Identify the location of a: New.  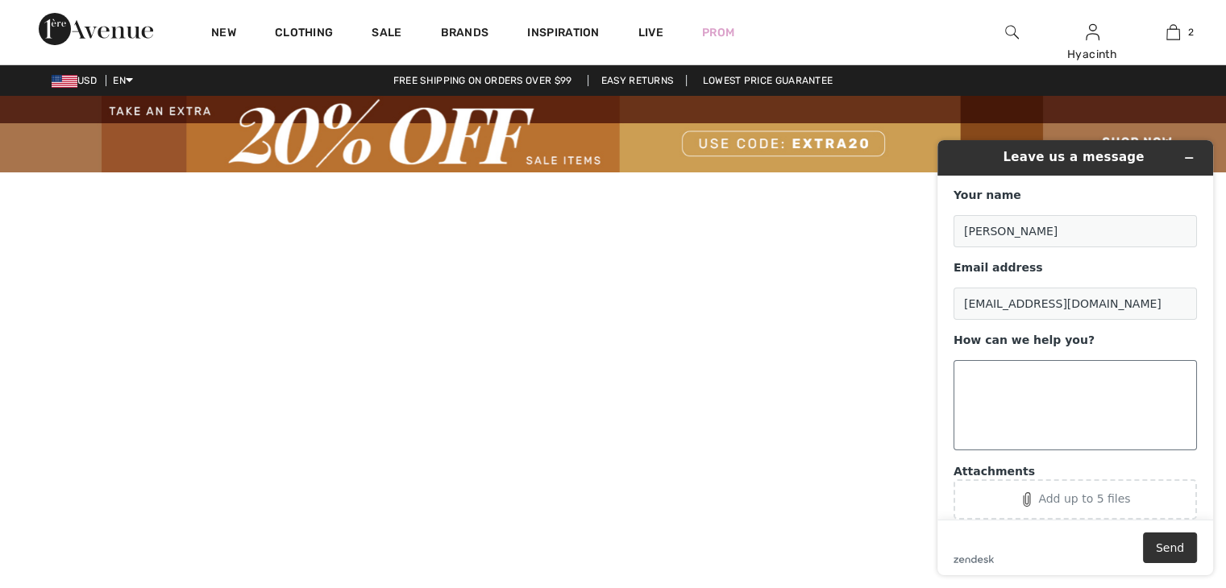
(223, 34).